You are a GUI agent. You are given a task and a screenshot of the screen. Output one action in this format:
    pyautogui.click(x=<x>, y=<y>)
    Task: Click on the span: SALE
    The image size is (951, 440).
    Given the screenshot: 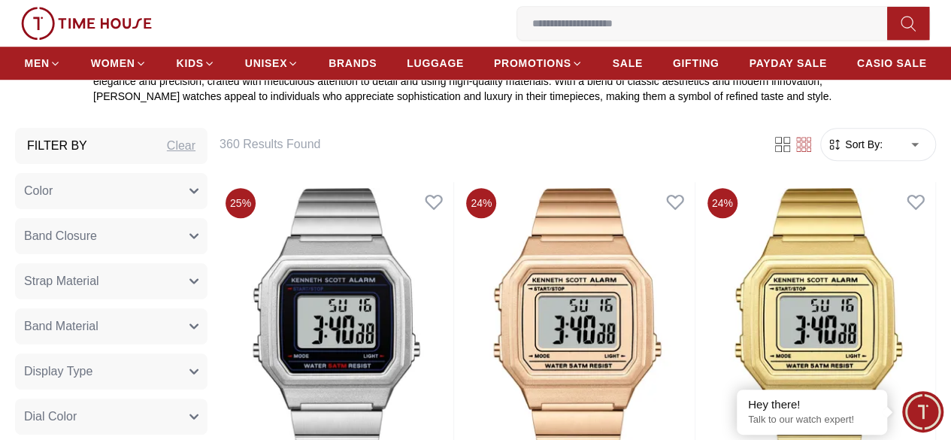 What is the action you would take?
    pyautogui.click(x=628, y=63)
    